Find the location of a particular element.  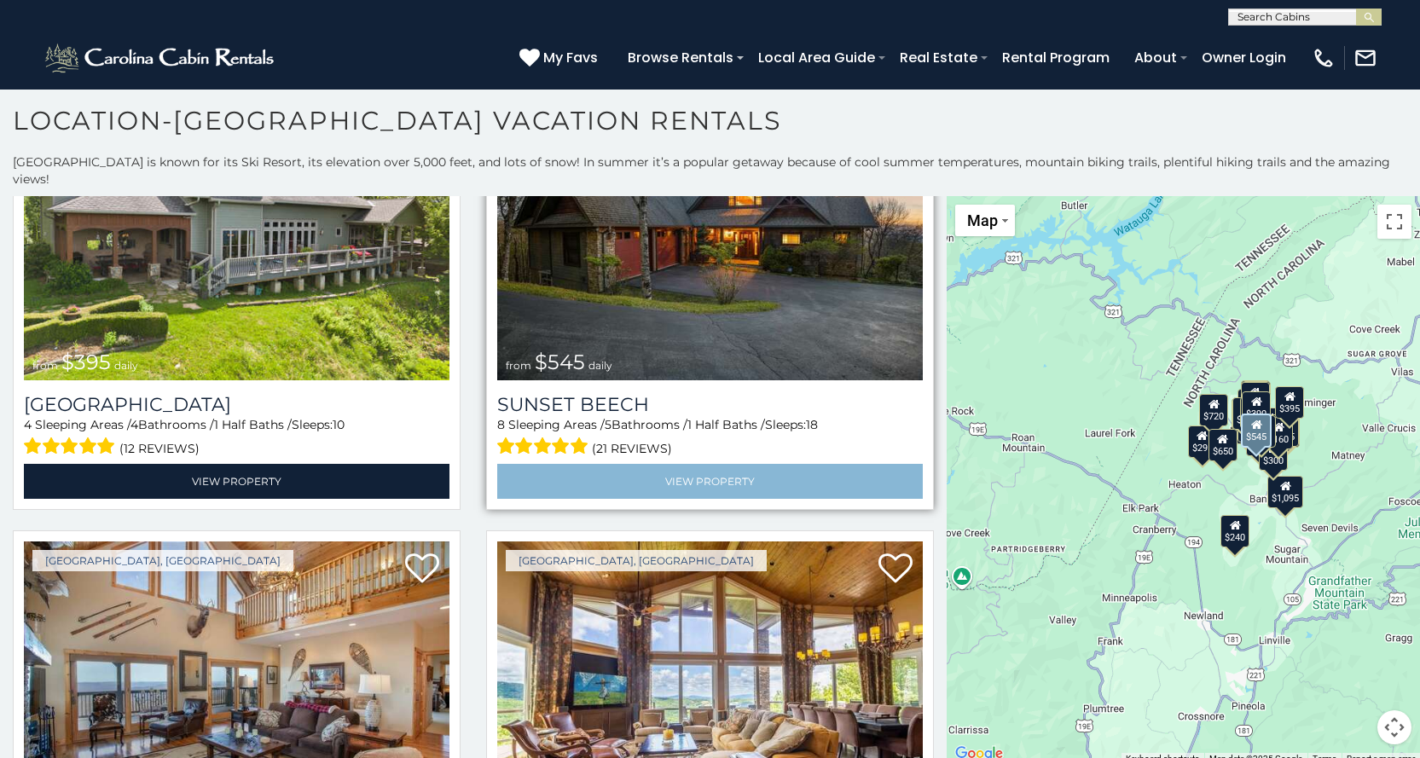

div: $185 is located at coordinates (1256, 398).